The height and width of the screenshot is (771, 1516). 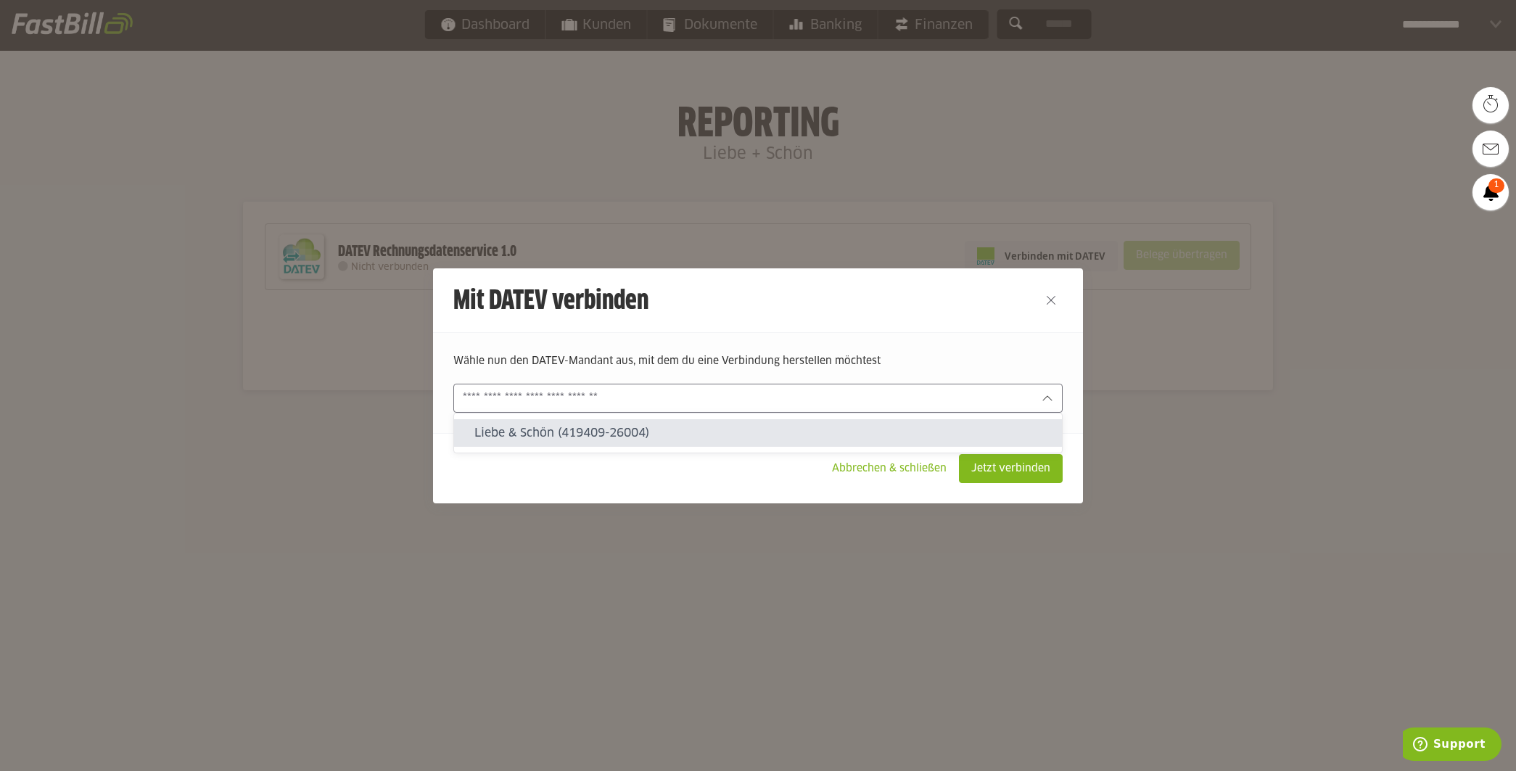 I want to click on span: Support, so click(x=57, y=17).